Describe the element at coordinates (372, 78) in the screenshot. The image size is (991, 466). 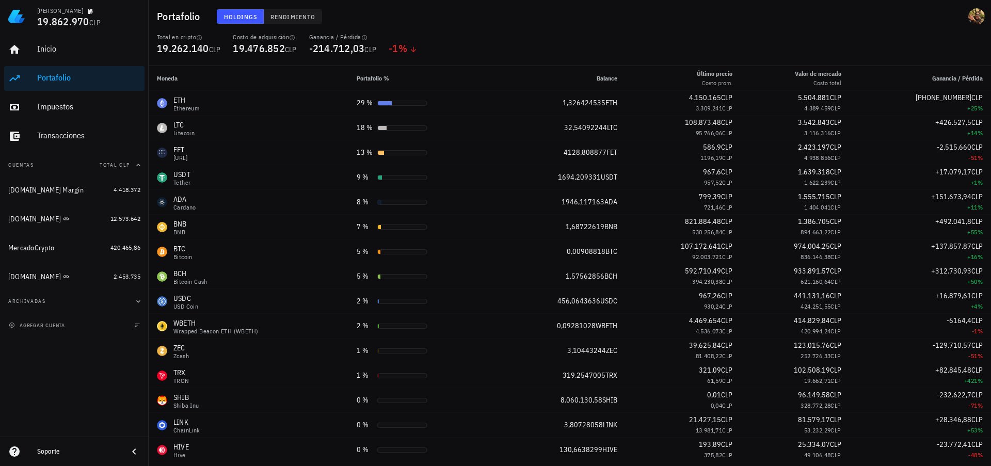
I see `span: Portafolio %` at that location.